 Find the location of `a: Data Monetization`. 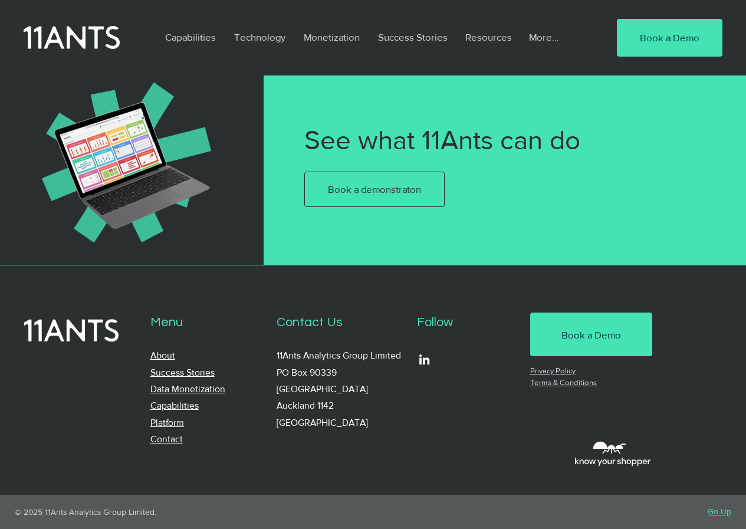

a: Data Monetization is located at coordinates (187, 389).